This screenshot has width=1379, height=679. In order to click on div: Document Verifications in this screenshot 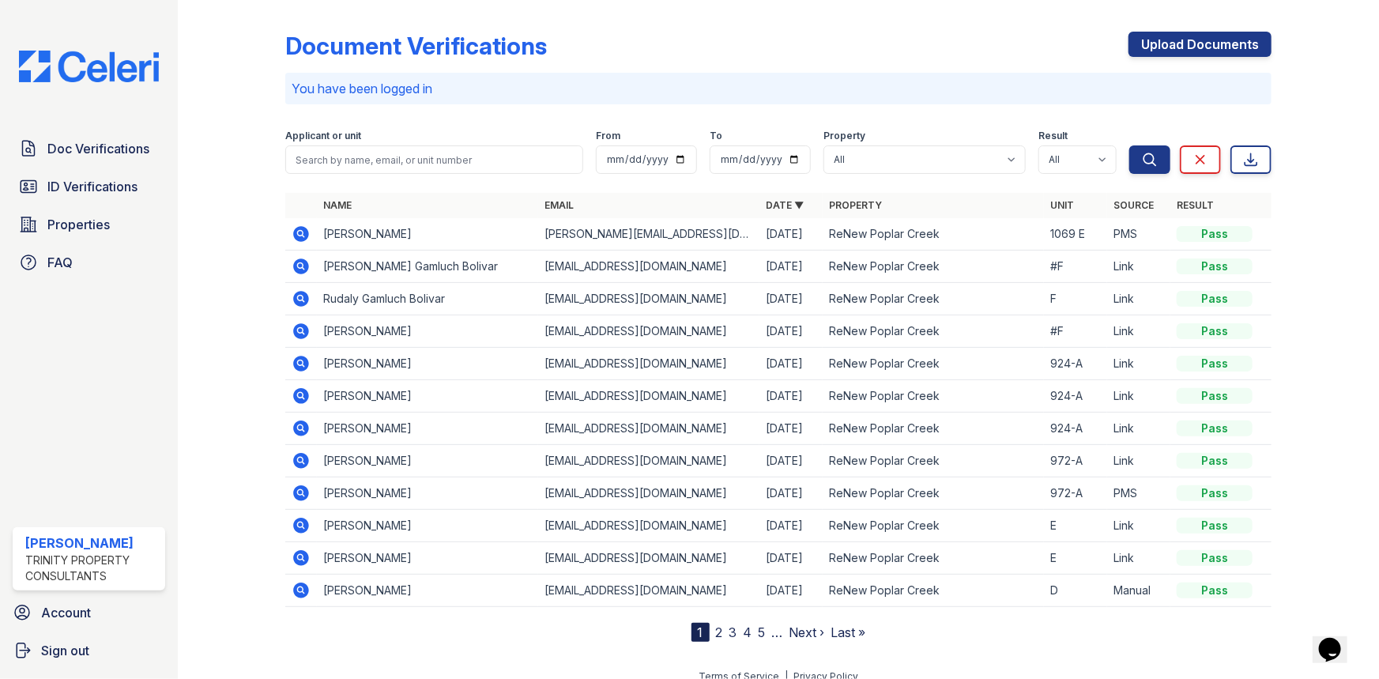, I will do `click(416, 46)`.